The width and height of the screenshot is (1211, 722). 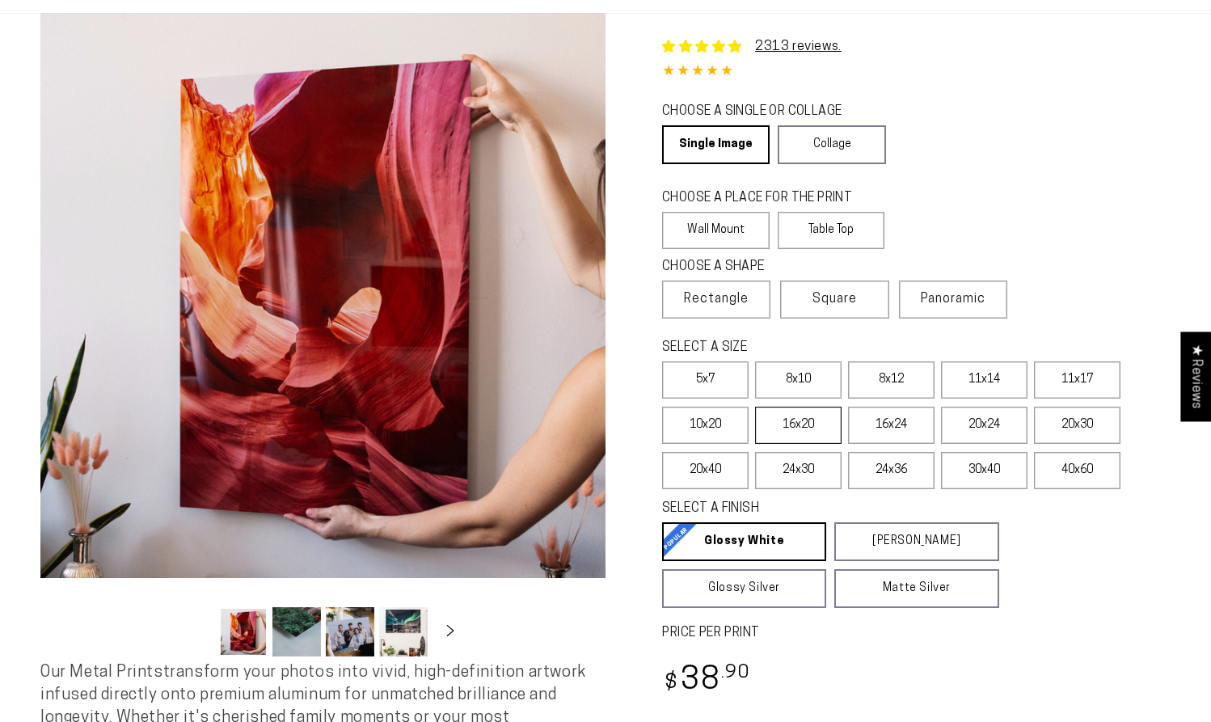 What do you see at coordinates (891, 380) in the screenshot?
I see `label: 8x12` at bounding box center [891, 380].